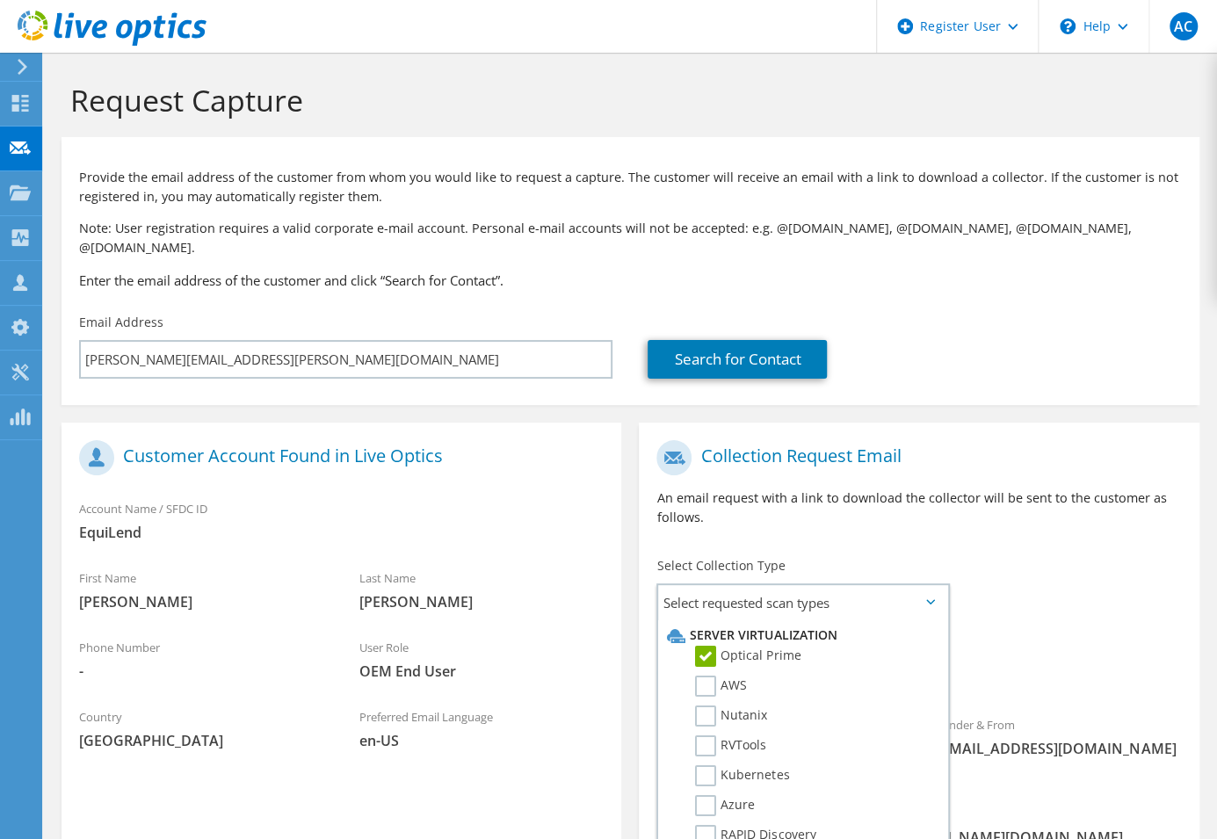 This screenshot has height=839, width=1217. Describe the element at coordinates (341, 520) in the screenshot. I see `div: Account Name / SFDC ID` at that location.